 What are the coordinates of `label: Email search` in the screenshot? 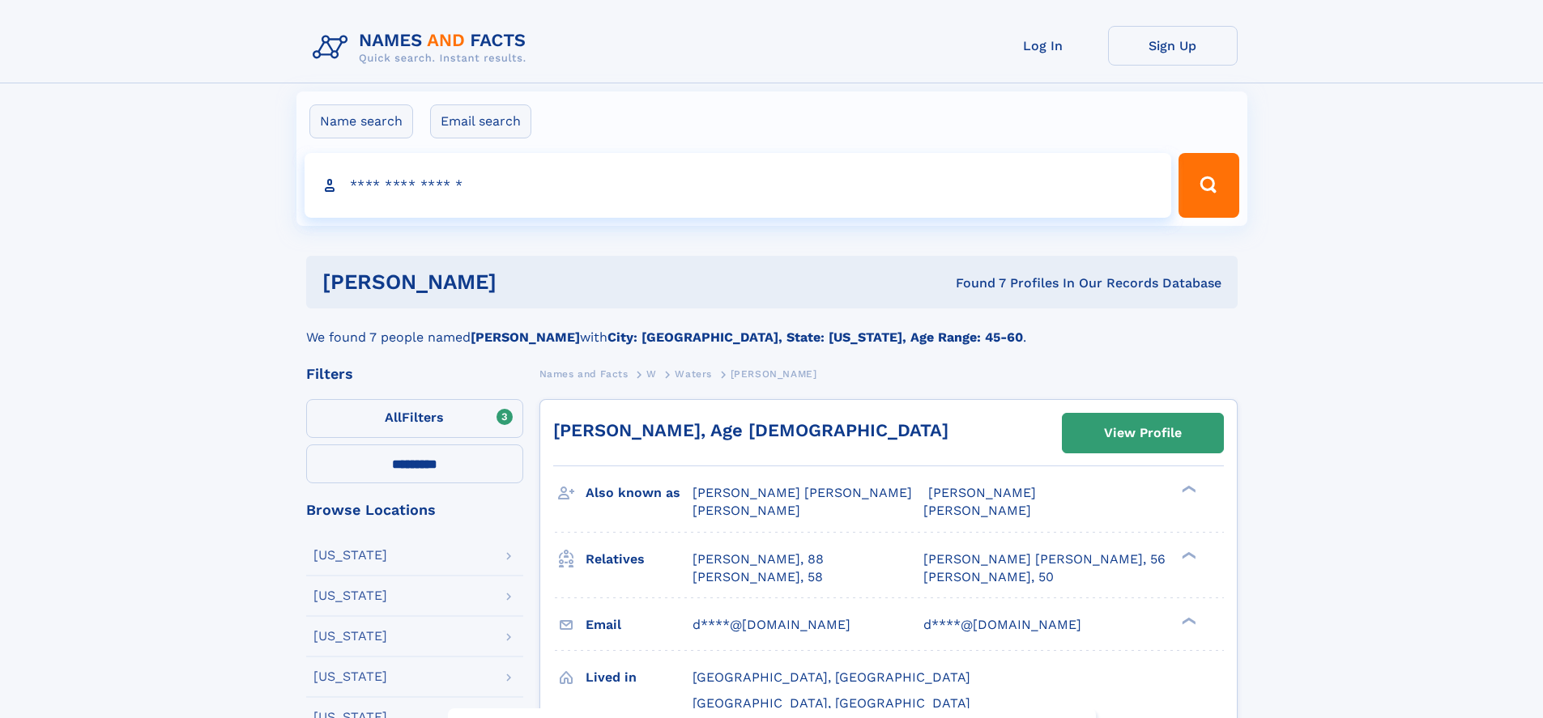 It's located at (480, 121).